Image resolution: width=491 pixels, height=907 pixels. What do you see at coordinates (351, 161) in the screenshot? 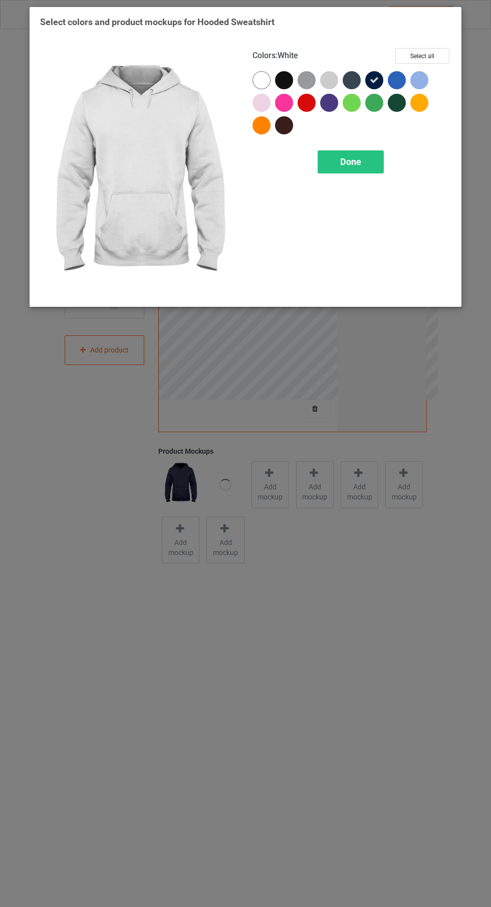
I see `span: Done` at bounding box center [351, 161].